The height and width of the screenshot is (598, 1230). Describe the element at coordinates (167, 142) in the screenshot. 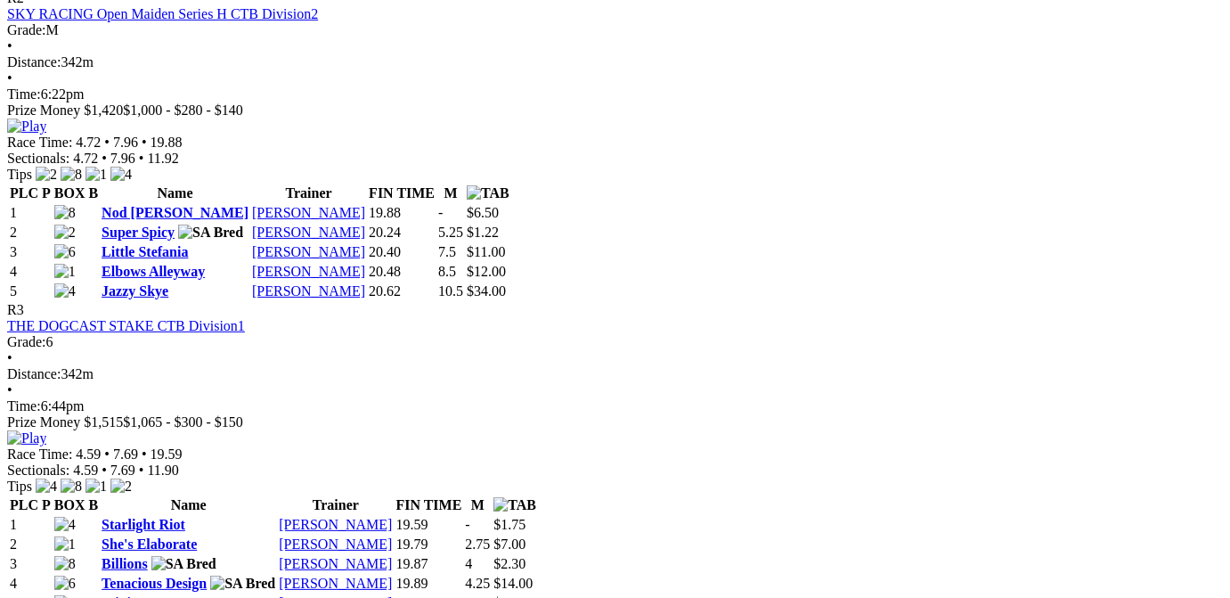

I see `span: 19.88` at that location.